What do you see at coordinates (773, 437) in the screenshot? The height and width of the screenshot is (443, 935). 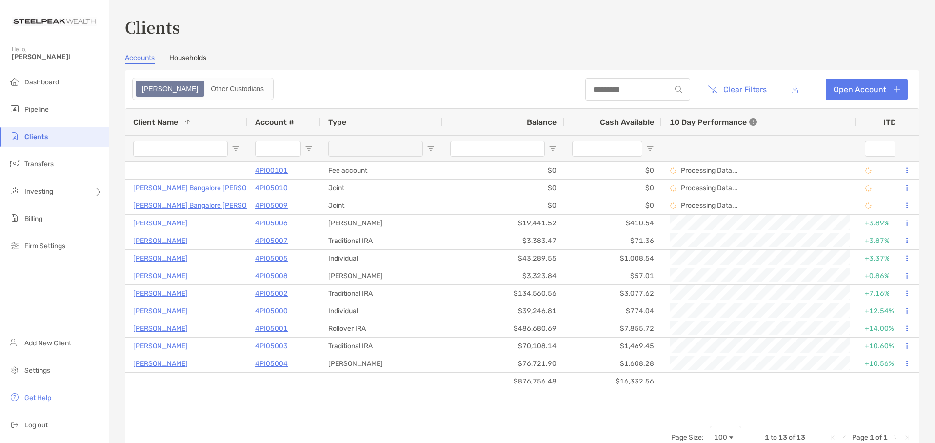 I see `span: to` at bounding box center [773, 437].